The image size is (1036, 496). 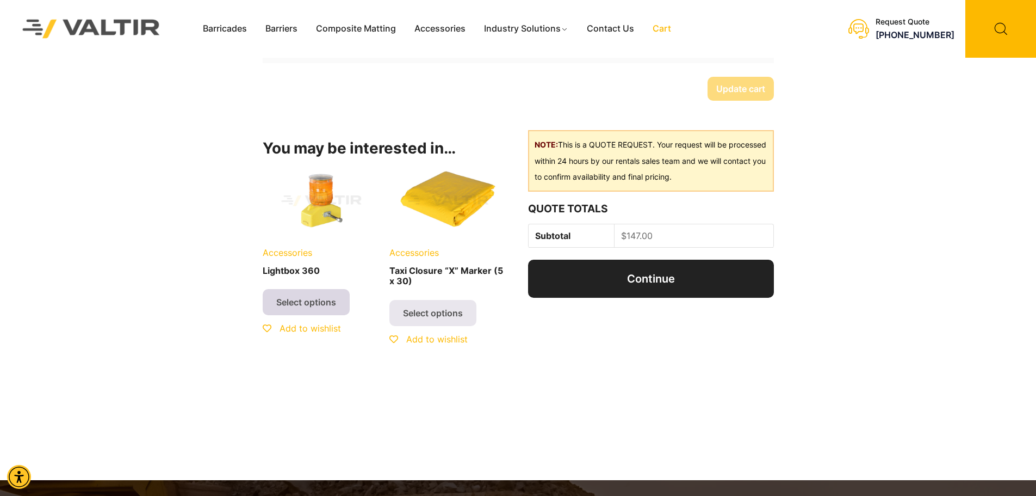 What do you see at coordinates (662, 29) in the screenshot?
I see `a: Cart` at bounding box center [662, 29].